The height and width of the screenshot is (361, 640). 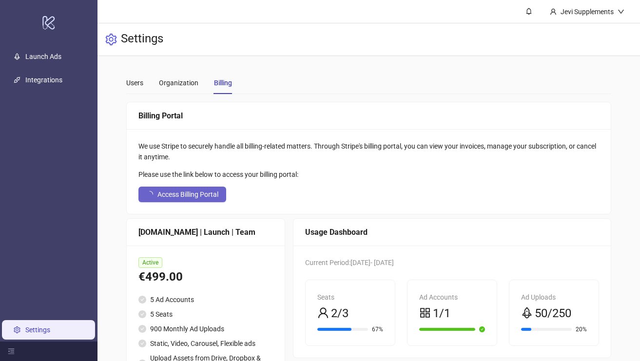 I want to click on a: Launch Ads, so click(x=43, y=57).